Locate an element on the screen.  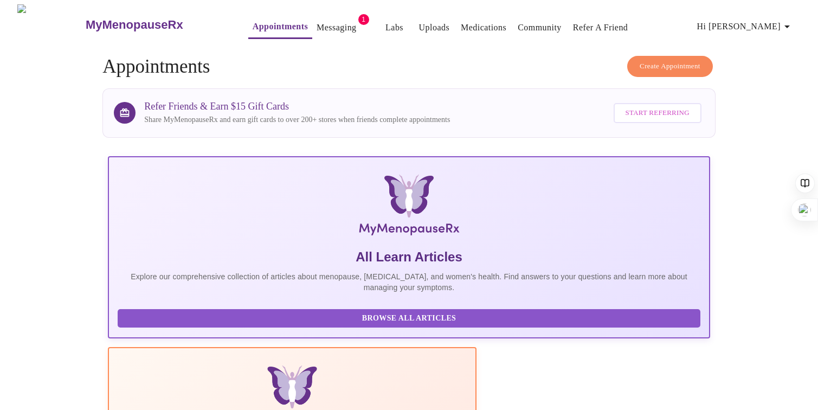
a: MyMenopauseRx is located at coordinates (155, 25).